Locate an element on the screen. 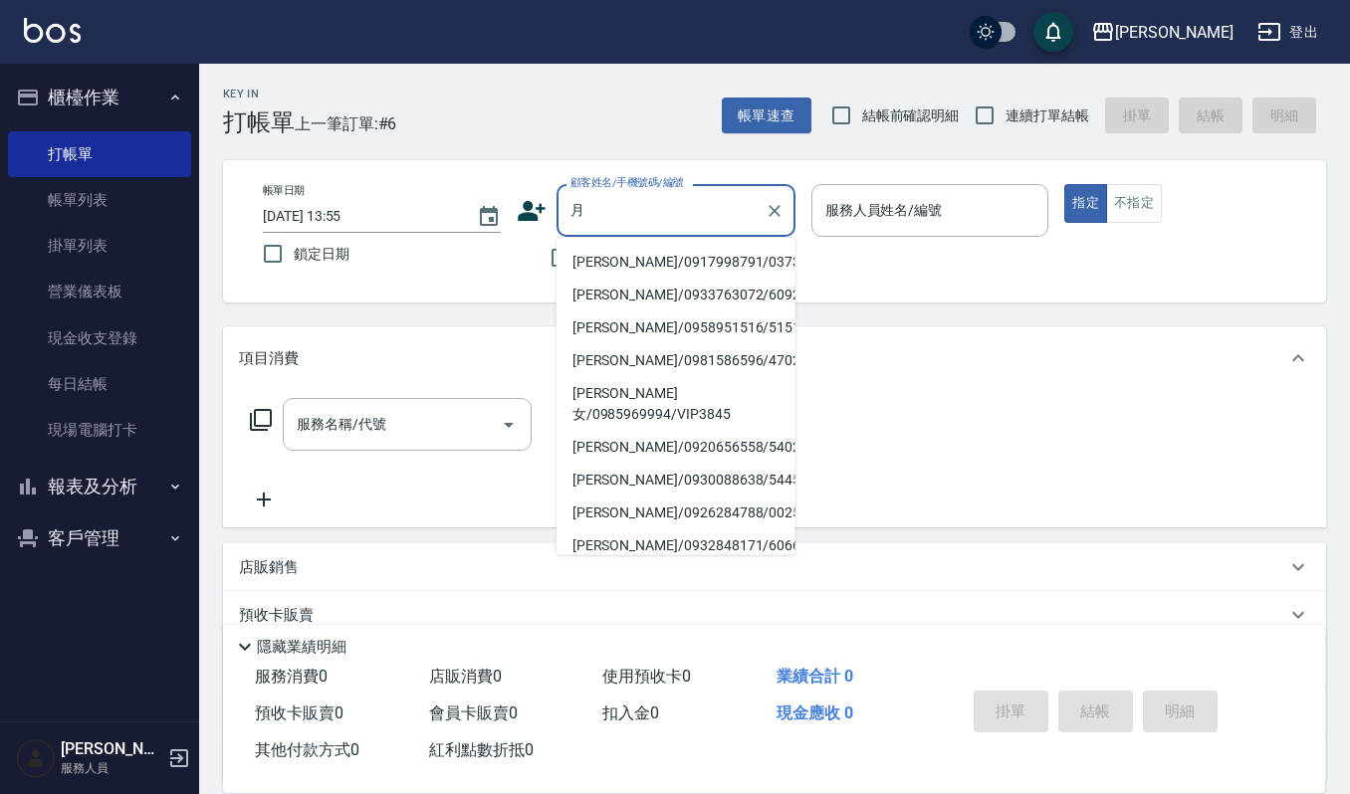  span: 紅利點數折抵 0 is located at coordinates (481, 750).